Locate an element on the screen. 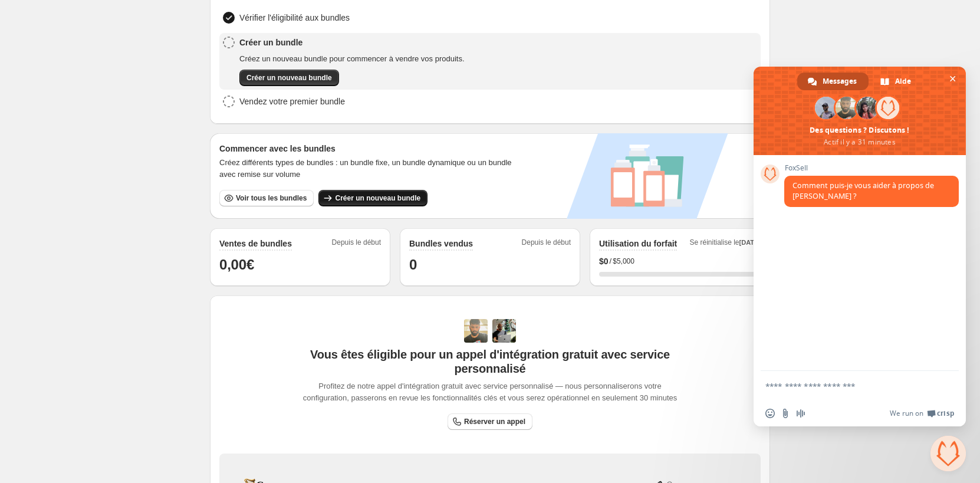  span: Fermer le chat is located at coordinates (953, 78).